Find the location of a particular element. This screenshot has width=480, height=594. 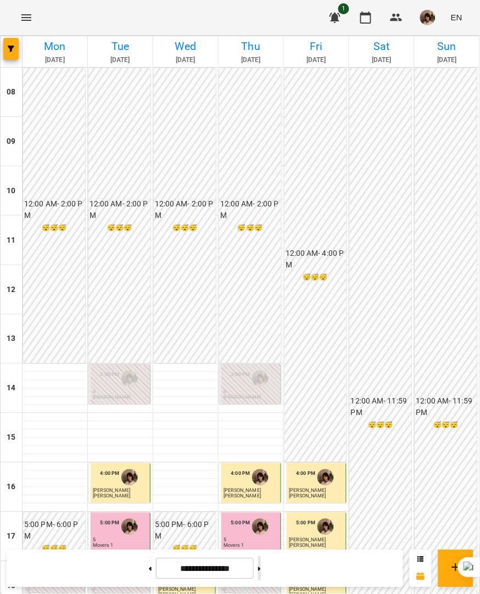

h6: 12 is located at coordinates (11, 290).